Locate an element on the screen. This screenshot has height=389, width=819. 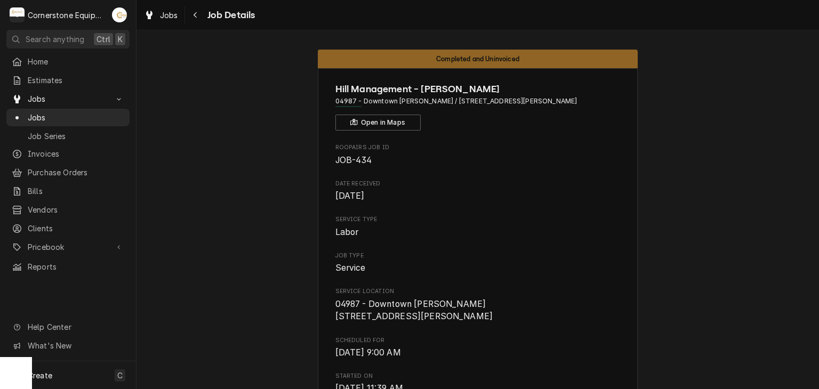
a: Clients is located at coordinates (68, 228).